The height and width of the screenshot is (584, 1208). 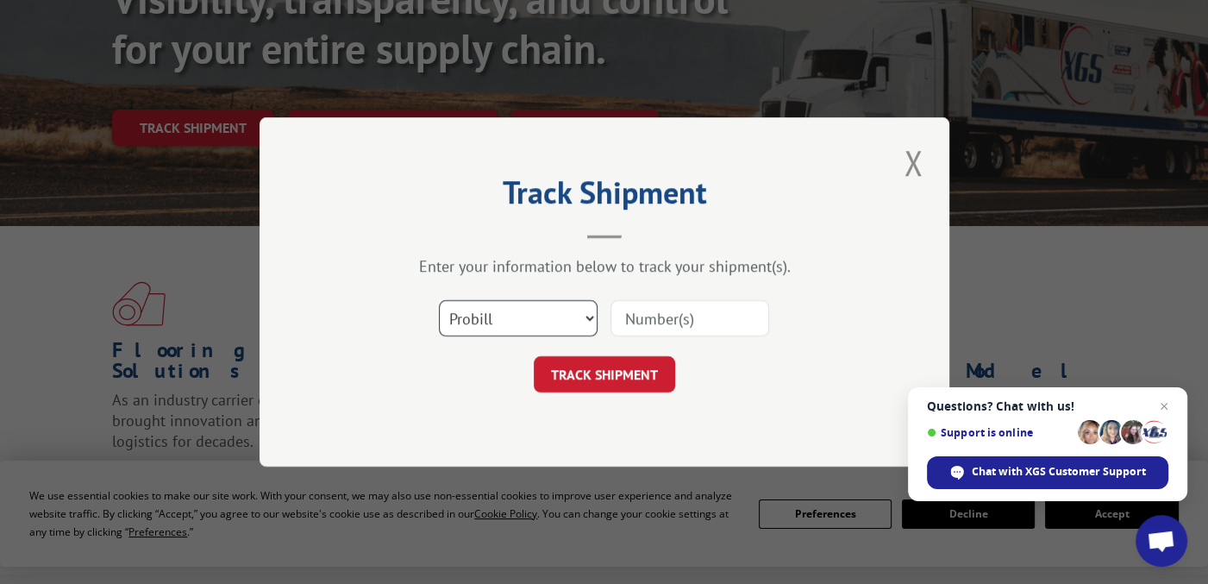 What do you see at coordinates (999, 432) in the screenshot?
I see `span: Support is online` at bounding box center [999, 432].